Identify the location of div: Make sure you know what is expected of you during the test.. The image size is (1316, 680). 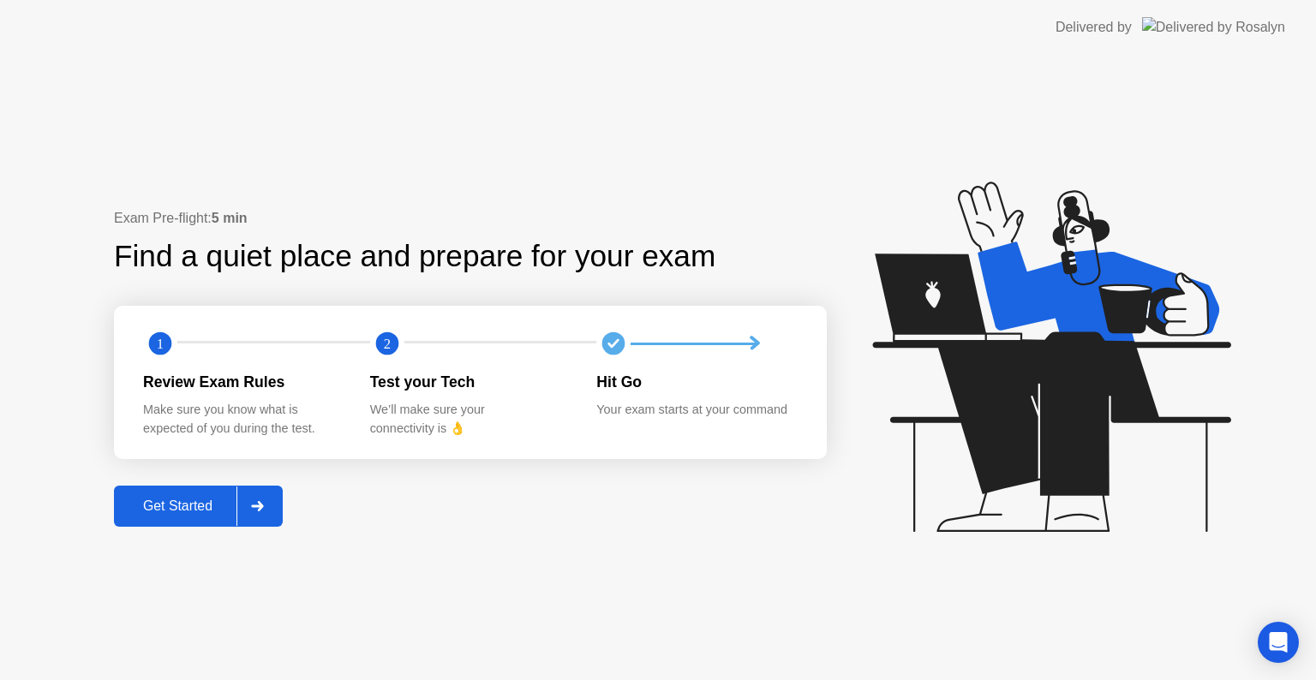
(243, 419).